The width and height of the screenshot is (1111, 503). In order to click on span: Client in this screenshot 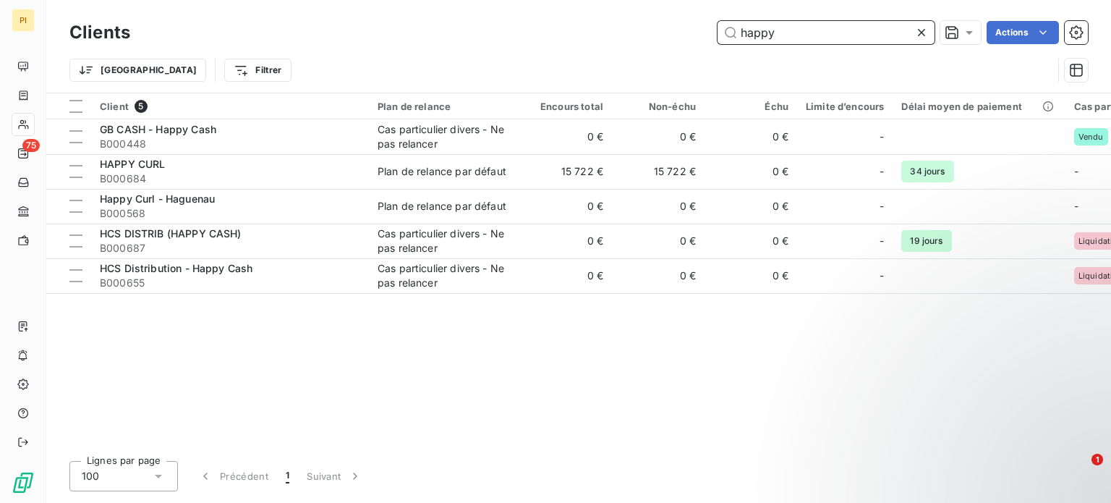, I will do `click(114, 106)`.